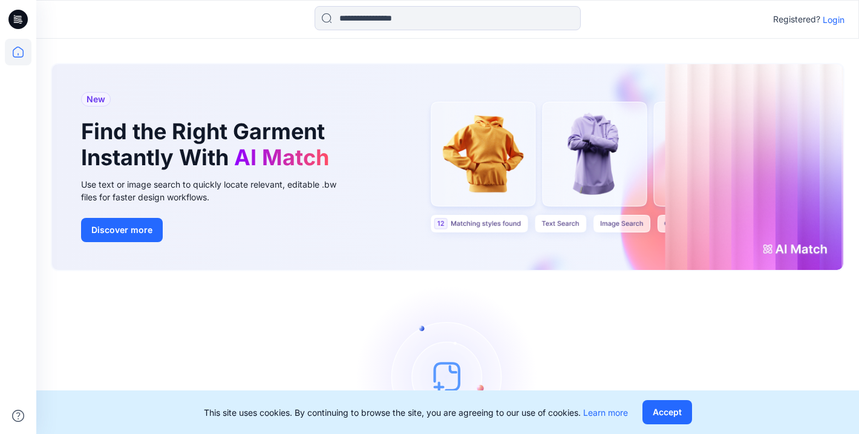 This screenshot has width=859, height=434. I want to click on span: New, so click(96, 99).